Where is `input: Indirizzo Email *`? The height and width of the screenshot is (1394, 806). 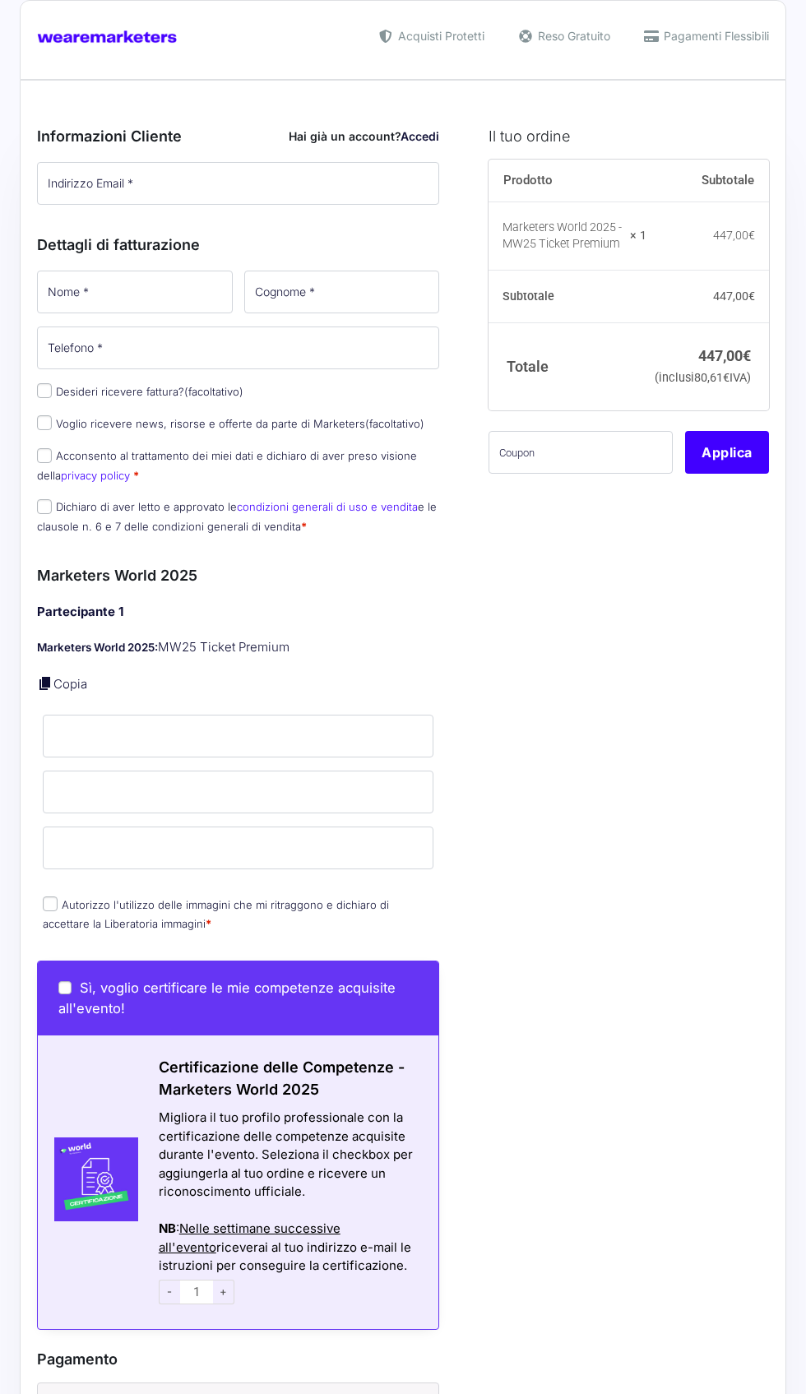
input: Indirizzo Email * is located at coordinates (238, 183).